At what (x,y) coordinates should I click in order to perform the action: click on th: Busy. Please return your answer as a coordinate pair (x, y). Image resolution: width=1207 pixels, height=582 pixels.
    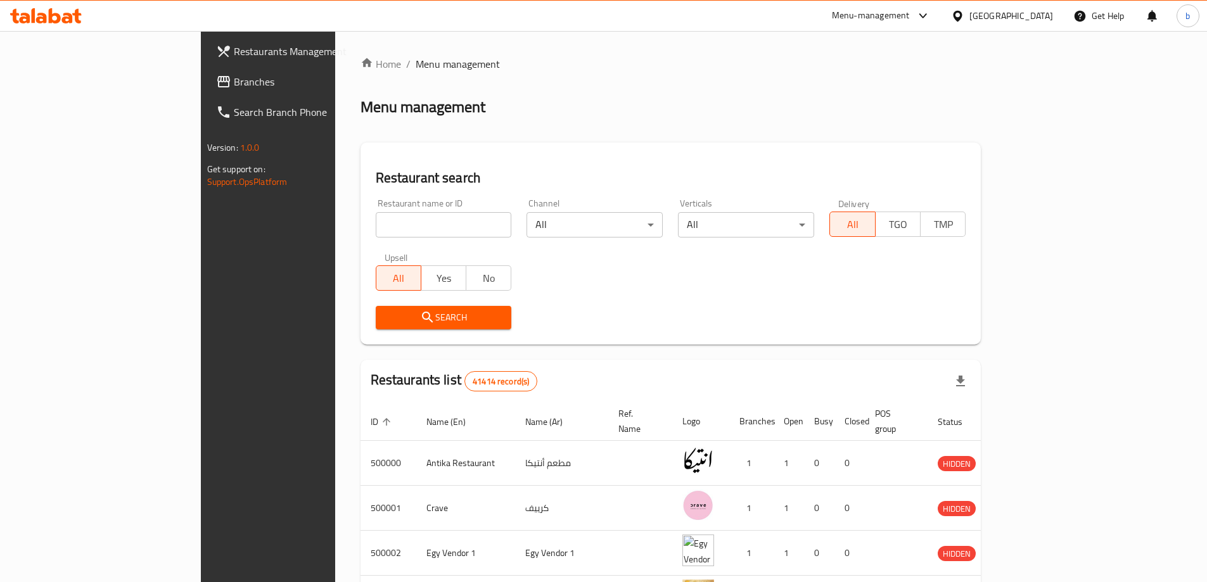
    Looking at the image, I should click on (819, 421).